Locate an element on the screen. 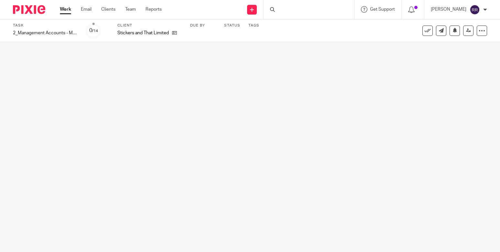 Image resolution: width=500 pixels, height=252 pixels. span: Get Support is located at coordinates (382, 9).